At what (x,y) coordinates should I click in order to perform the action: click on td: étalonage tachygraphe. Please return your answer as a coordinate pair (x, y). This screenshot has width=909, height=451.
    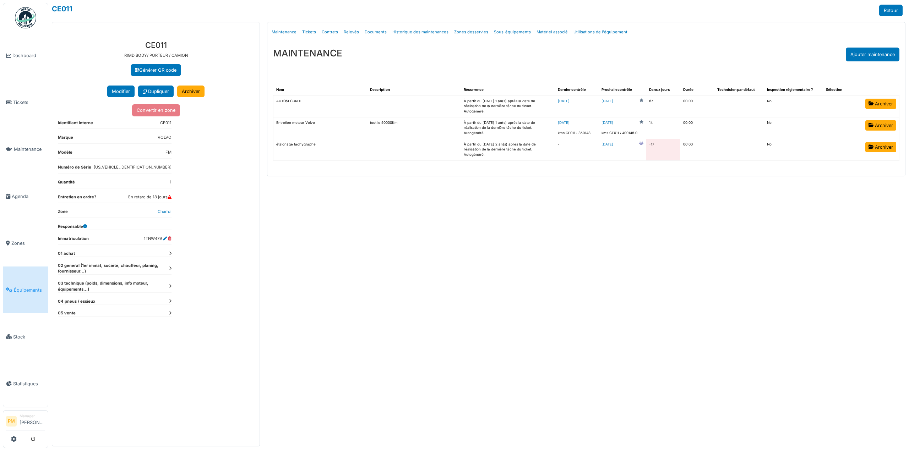
    Looking at the image, I should click on (320, 149).